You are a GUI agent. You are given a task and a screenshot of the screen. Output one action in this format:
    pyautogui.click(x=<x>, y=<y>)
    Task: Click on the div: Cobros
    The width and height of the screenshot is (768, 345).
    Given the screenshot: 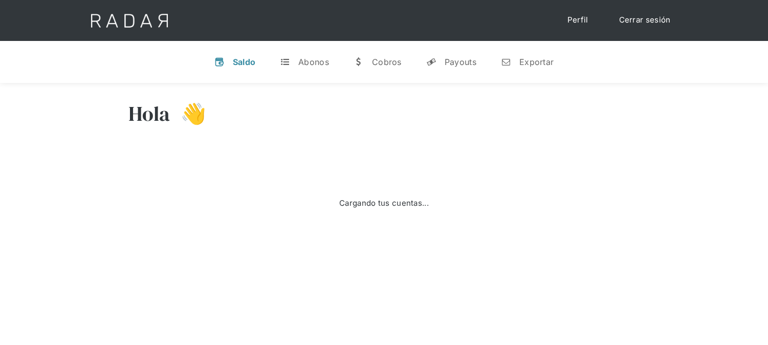 What is the action you would take?
    pyautogui.click(x=387, y=62)
    